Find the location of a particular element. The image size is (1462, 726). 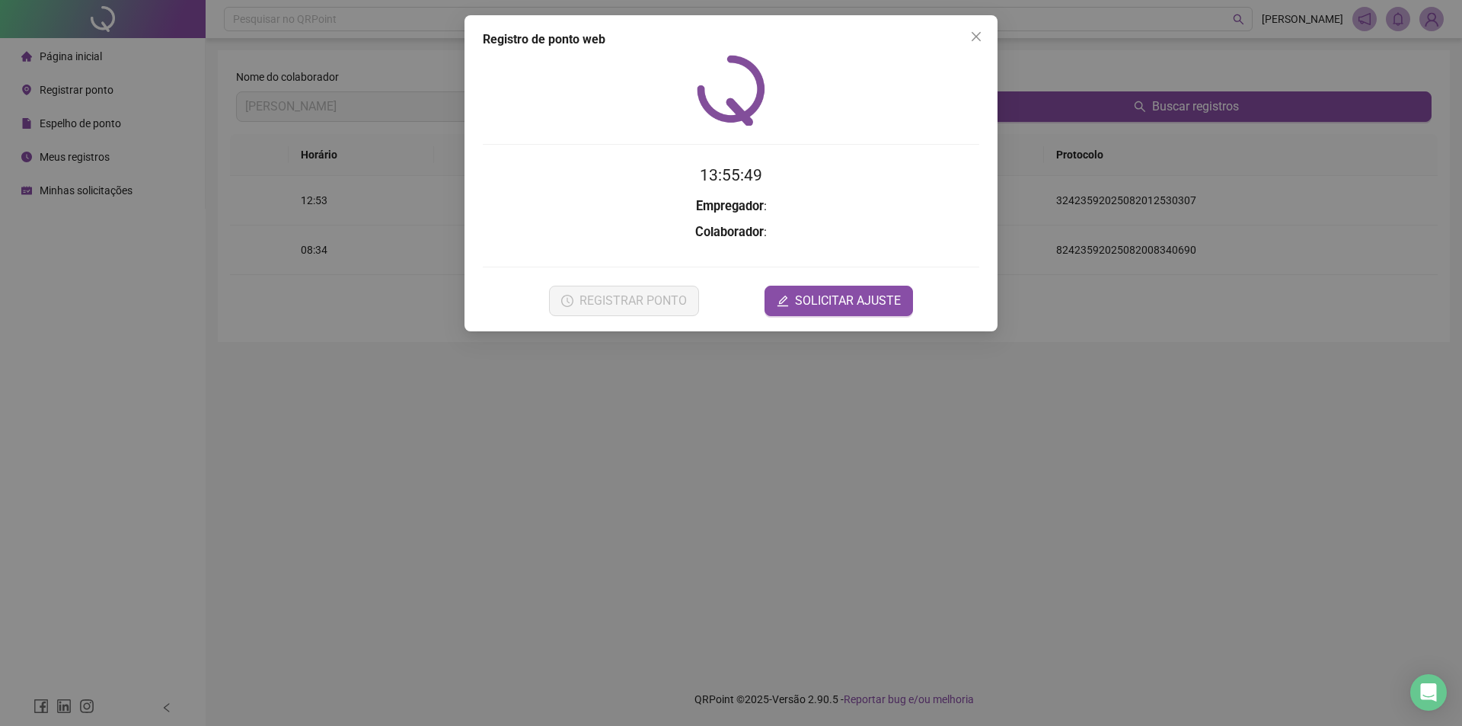

span: SOLICITAR AJUSTE is located at coordinates (848, 301).